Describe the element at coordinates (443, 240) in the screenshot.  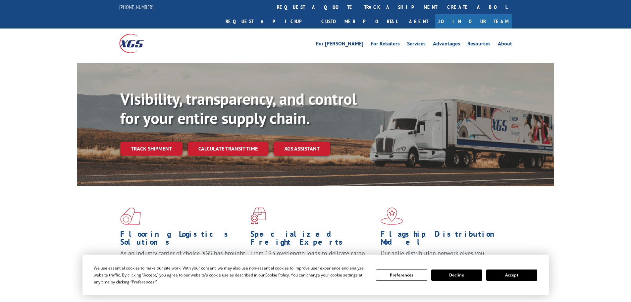
I see `h1: Flagship Distribution Model` at that location.